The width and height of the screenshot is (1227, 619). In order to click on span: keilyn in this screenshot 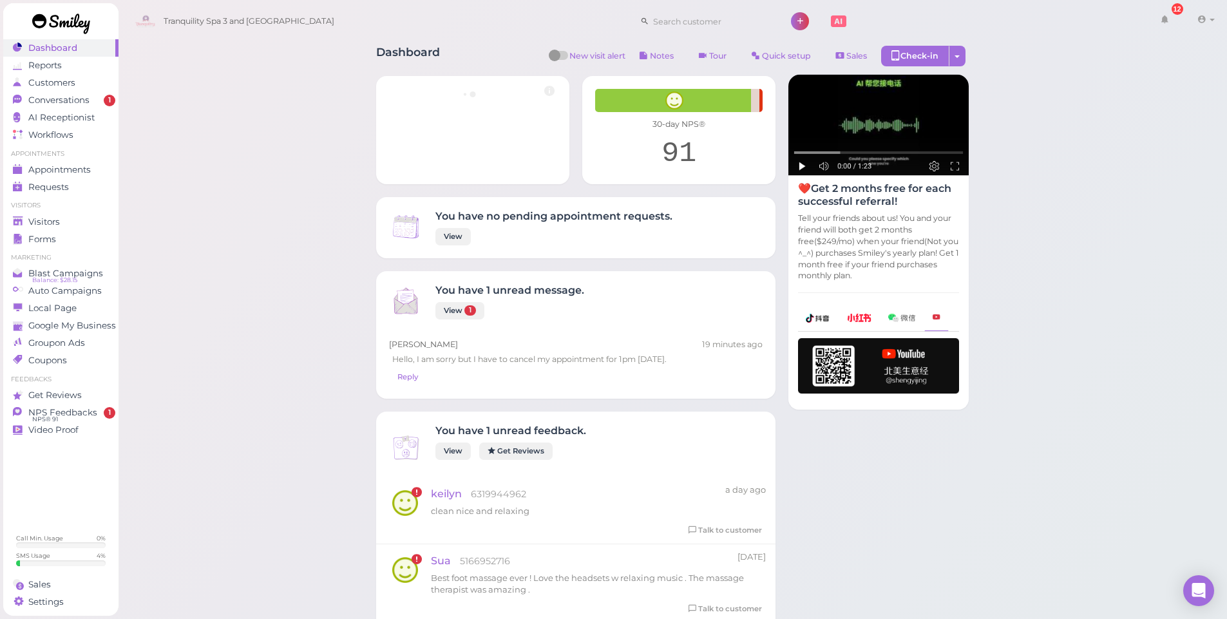, I will do `click(446, 493)`.